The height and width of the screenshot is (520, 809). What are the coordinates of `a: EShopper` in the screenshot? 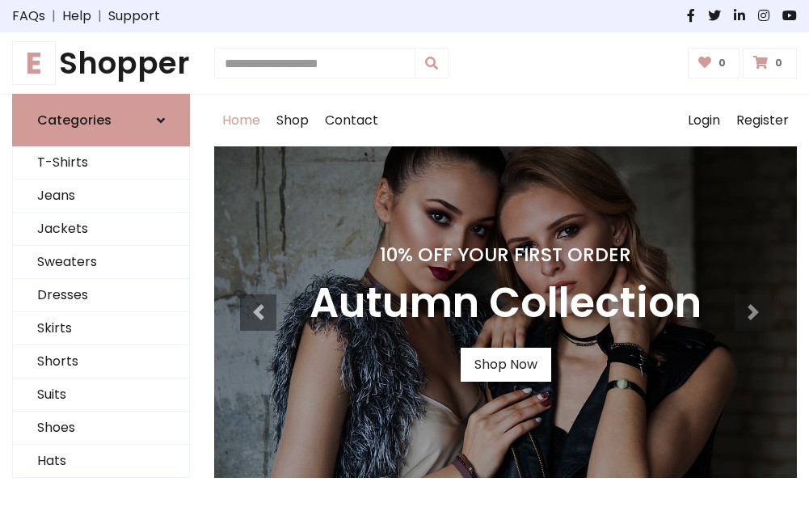 It's located at (101, 63).